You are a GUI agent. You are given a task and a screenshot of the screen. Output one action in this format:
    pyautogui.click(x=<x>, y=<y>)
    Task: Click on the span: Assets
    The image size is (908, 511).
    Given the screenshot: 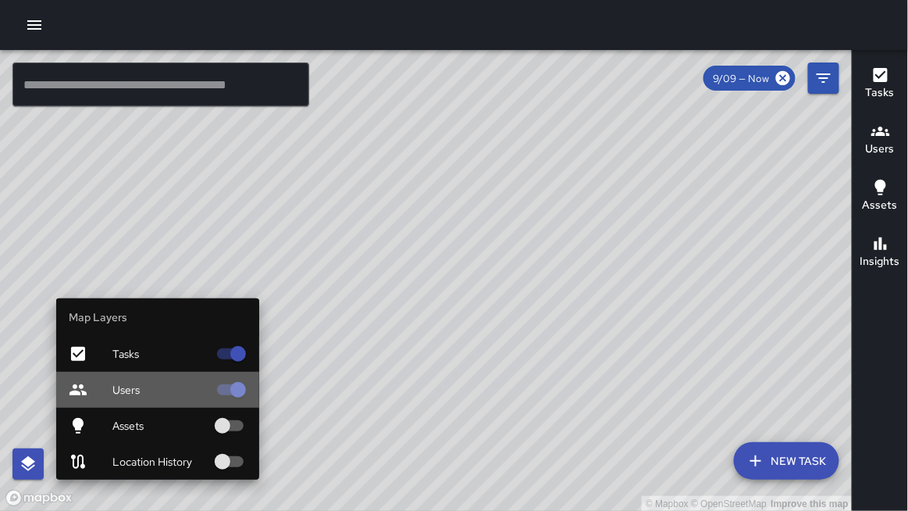 What is the action you would take?
    pyautogui.click(x=160, y=426)
    